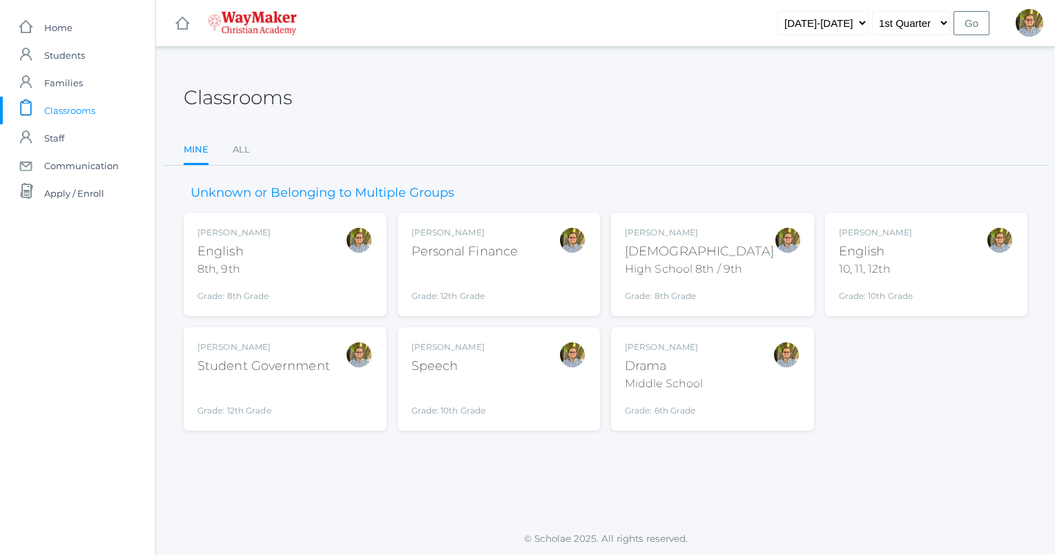  Describe the element at coordinates (58, 28) in the screenshot. I see `span: Home` at that location.